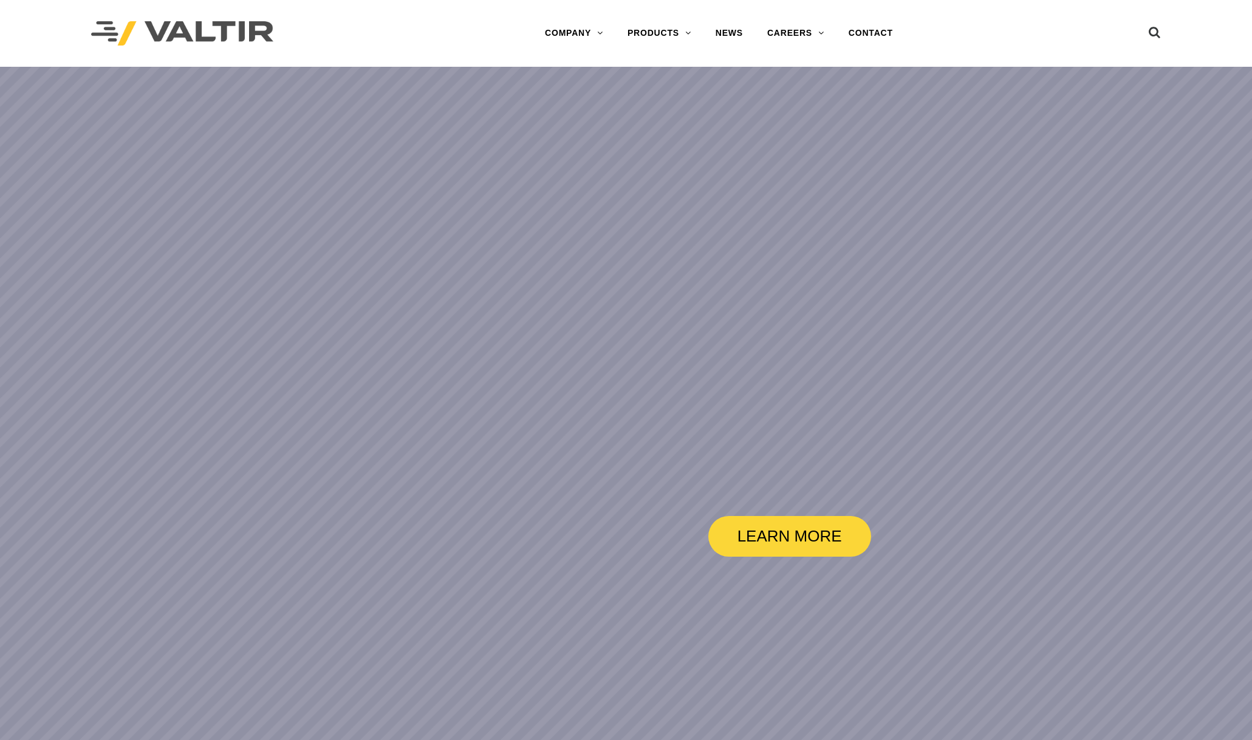 This screenshot has width=1252, height=740. Describe the element at coordinates (574, 33) in the screenshot. I see `a: COMPANY` at that location.